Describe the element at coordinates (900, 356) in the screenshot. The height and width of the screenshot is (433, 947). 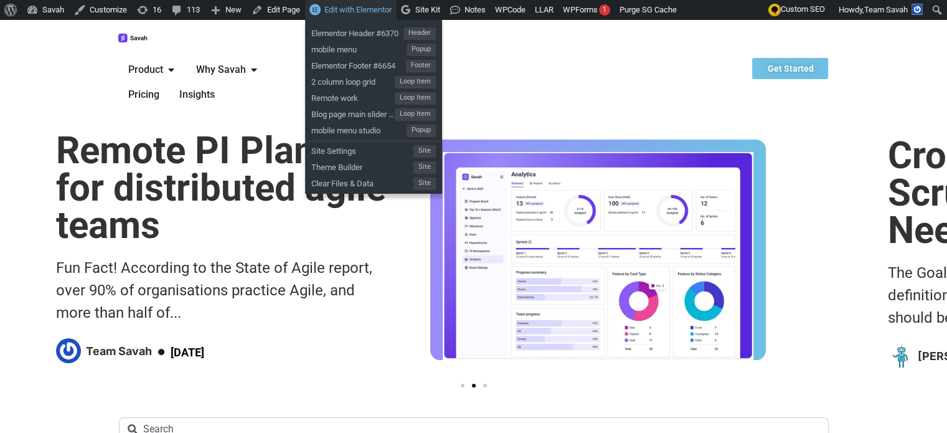
I see `img: Picture of Emerson Cole` at that location.